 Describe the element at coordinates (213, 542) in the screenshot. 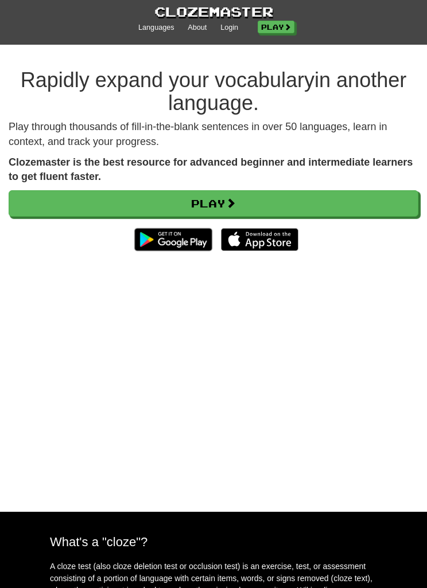

I see `h2: What's a "cloze"?` at that location.